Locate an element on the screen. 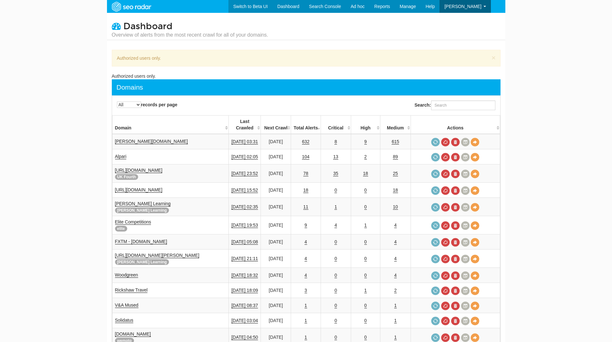 The width and height of the screenshot is (612, 342). th: Next Crawl: activate to sort column descending is located at coordinates (276, 125).